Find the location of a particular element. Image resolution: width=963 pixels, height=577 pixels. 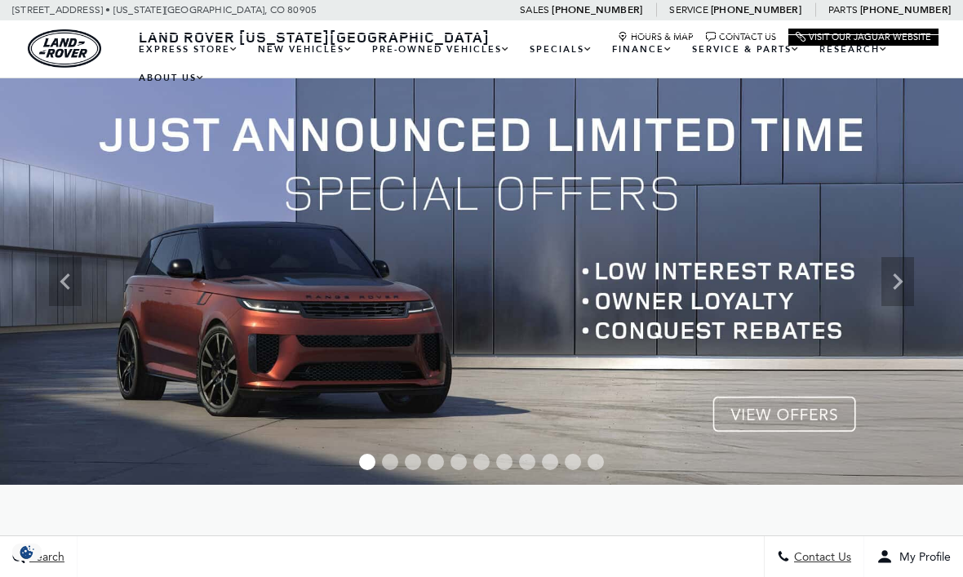

span: Service is located at coordinates (688, 10).